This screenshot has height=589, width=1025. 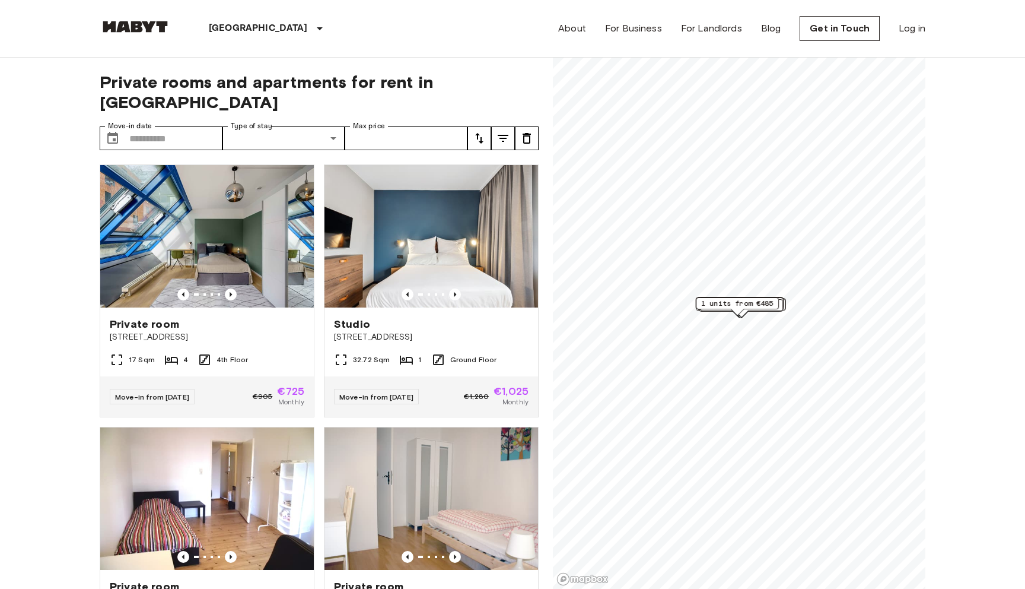 What do you see at coordinates (840, 28) in the screenshot?
I see `a: Get in Touch` at bounding box center [840, 28].